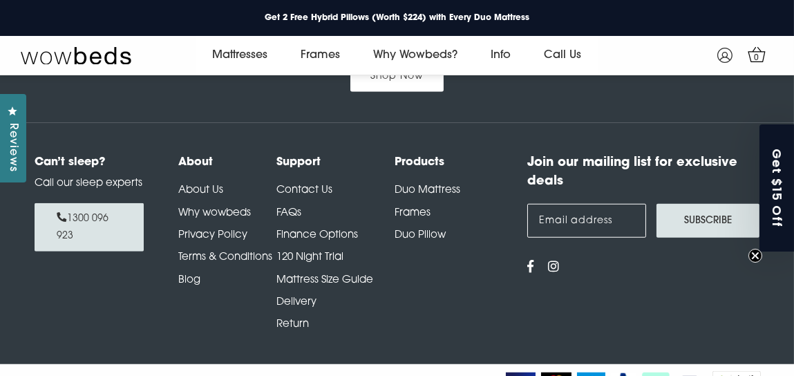  What do you see at coordinates (777, 188) in the screenshot?
I see `span: Get $15 Off` at bounding box center [777, 188].